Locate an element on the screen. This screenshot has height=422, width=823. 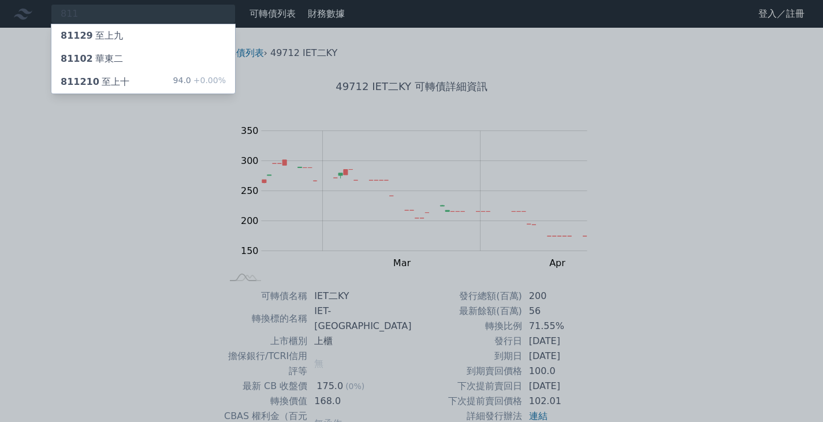
div: 至上九 is located at coordinates (92, 36).